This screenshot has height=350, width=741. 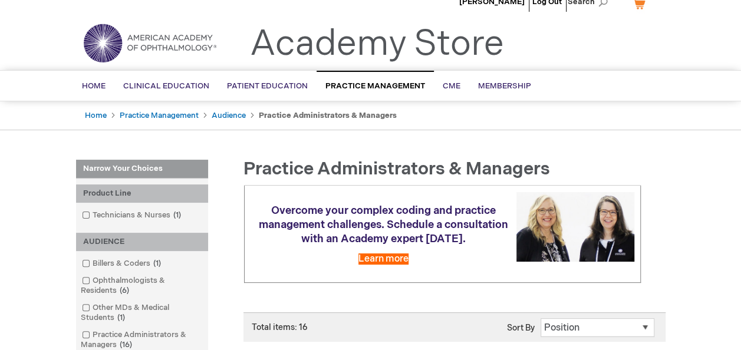 I want to click on div: Product Line, so click(x=142, y=193).